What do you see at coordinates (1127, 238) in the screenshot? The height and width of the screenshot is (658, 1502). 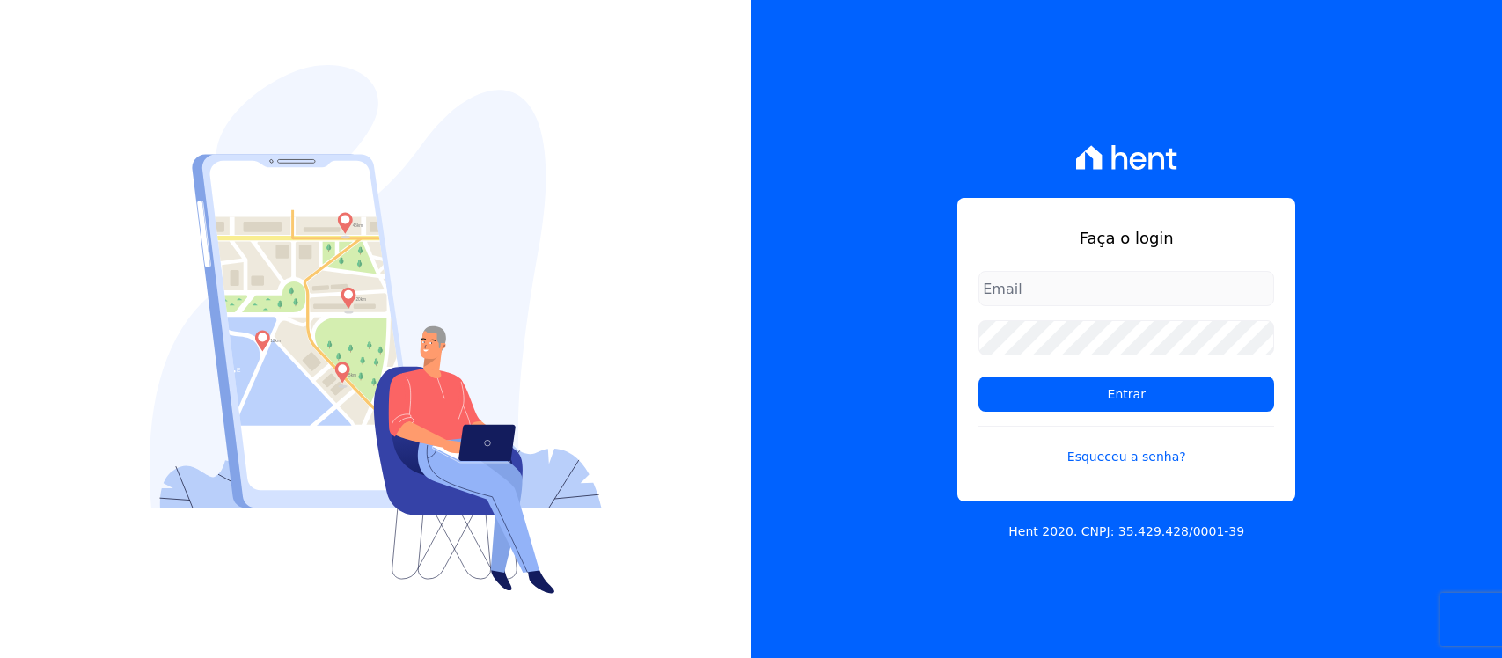 I see `h1: Faça o login` at bounding box center [1127, 238].